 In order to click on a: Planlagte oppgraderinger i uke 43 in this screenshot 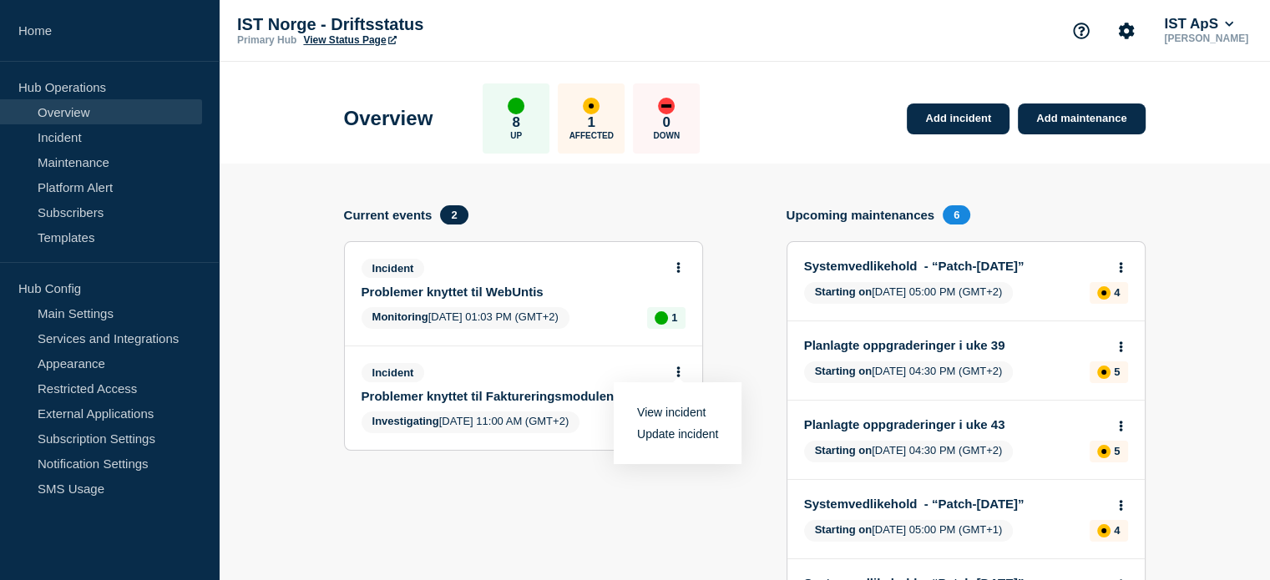, I will do `click(954, 424)`.